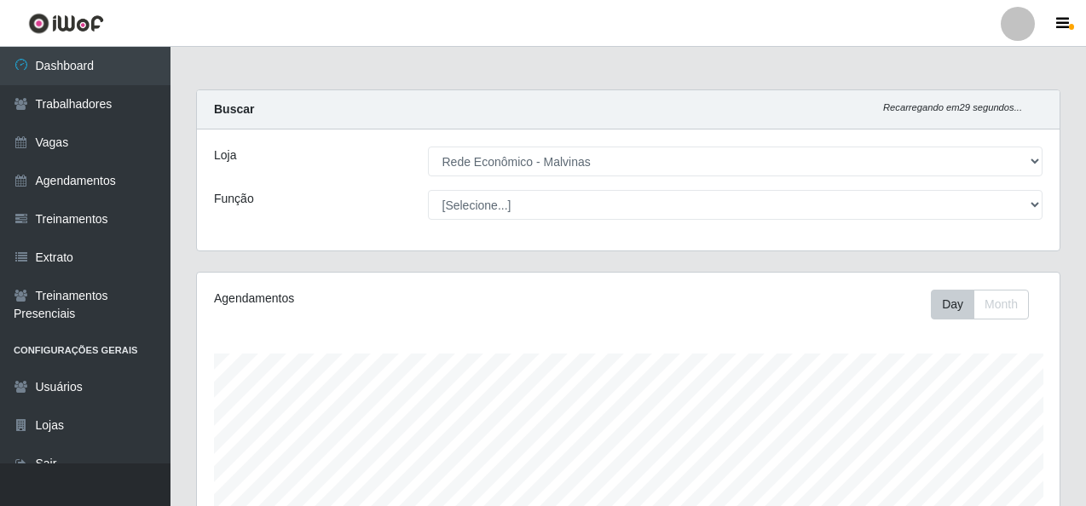  Describe the element at coordinates (980, 304) in the screenshot. I see `div: First group` at that location.